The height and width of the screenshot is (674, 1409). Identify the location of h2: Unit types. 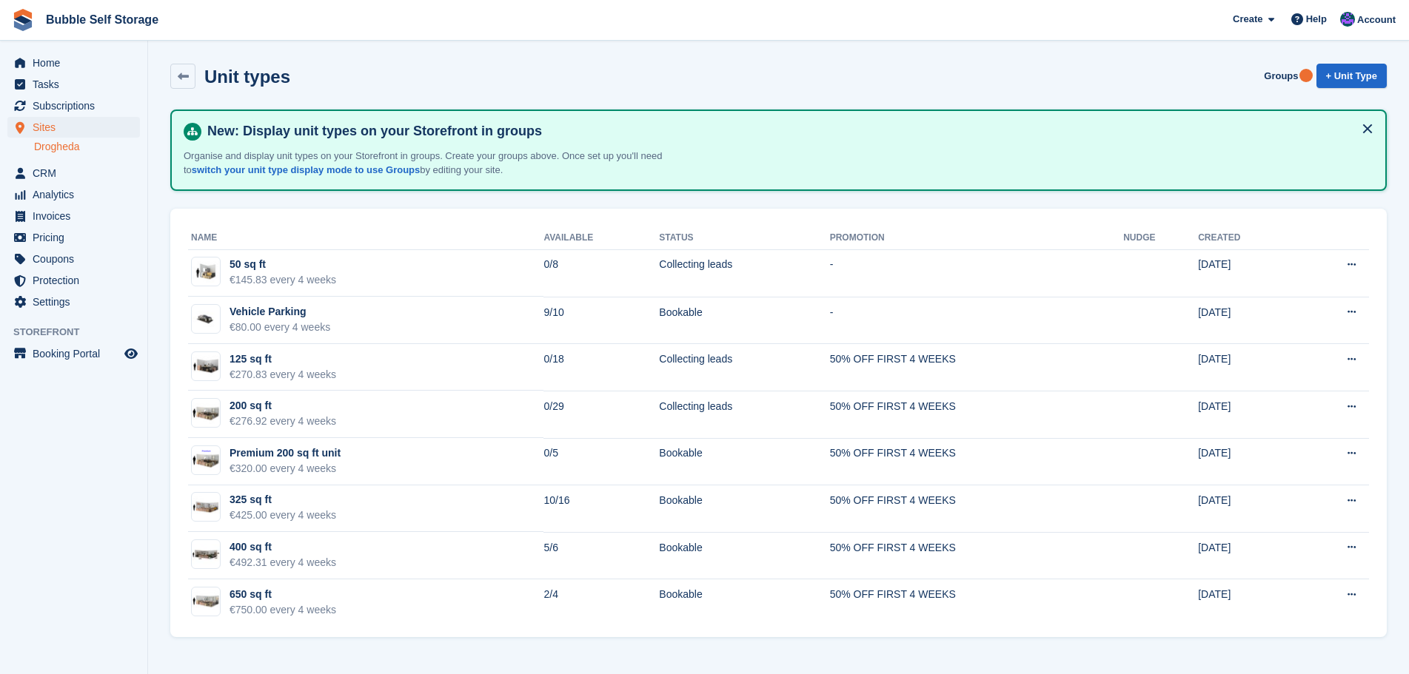
(247, 76).